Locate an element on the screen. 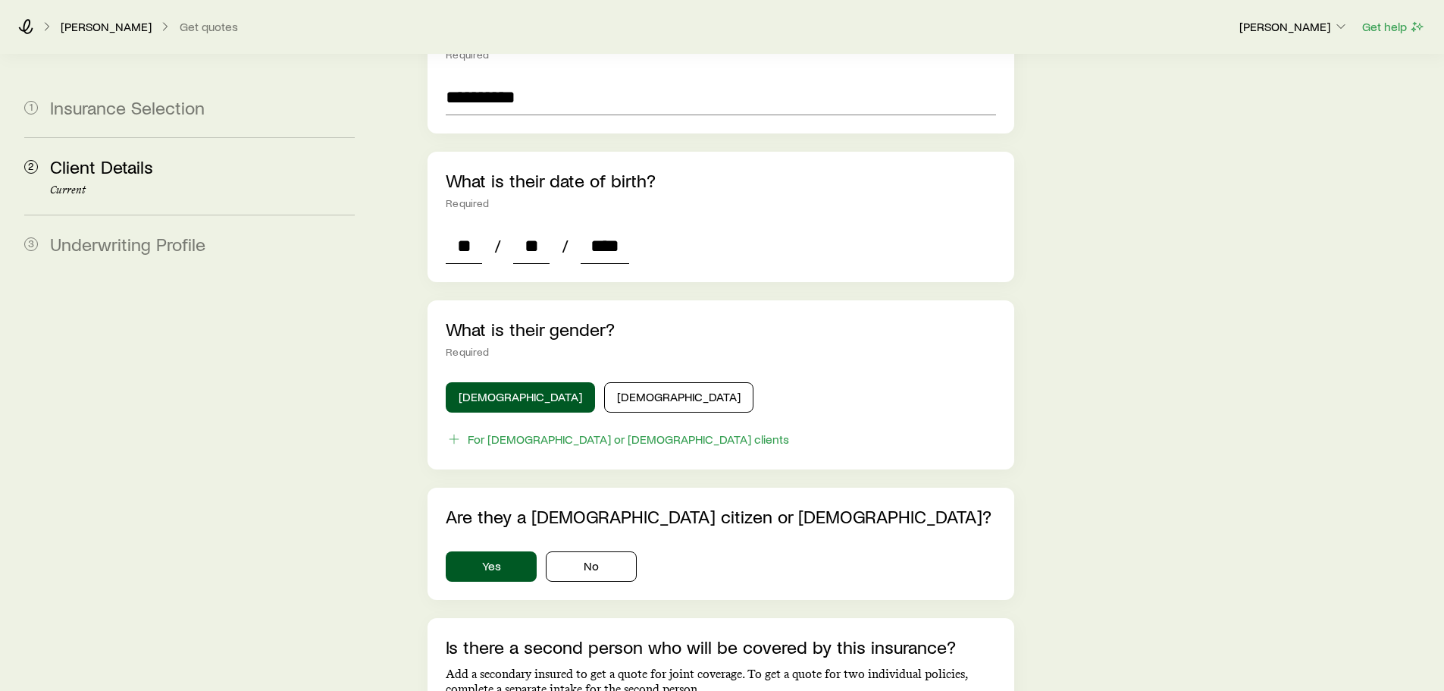 This screenshot has width=1444, height=691. span: Underwriting Profile is located at coordinates (127, 243).